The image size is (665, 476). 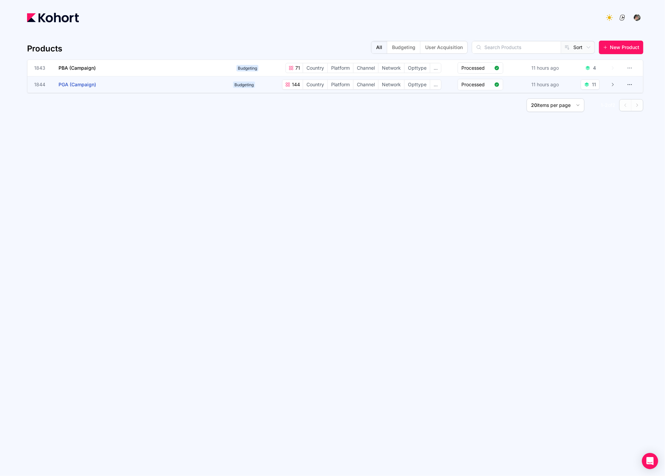 I want to click on button: New Product, so click(x=621, y=47).